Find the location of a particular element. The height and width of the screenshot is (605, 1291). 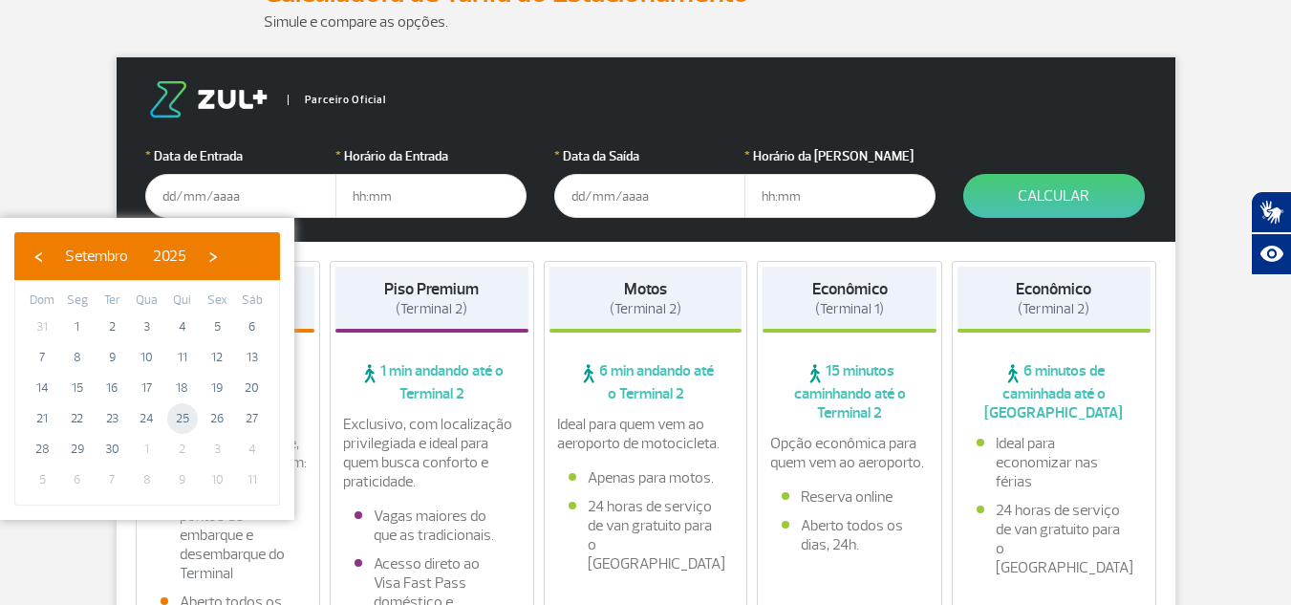

span: 27 is located at coordinates (252, 419).